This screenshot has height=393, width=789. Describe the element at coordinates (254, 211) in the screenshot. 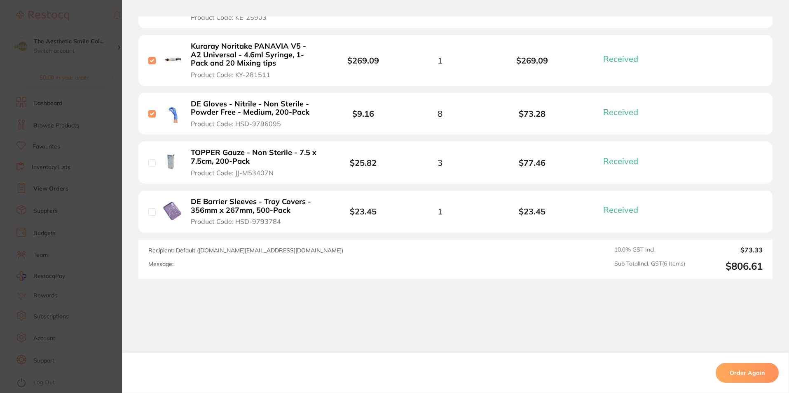

I see `button: DE Barrier Sleeves - Tray Covers - 356mm x 267mm, 500-Pack Product Code: HSD-9793784` at that location.